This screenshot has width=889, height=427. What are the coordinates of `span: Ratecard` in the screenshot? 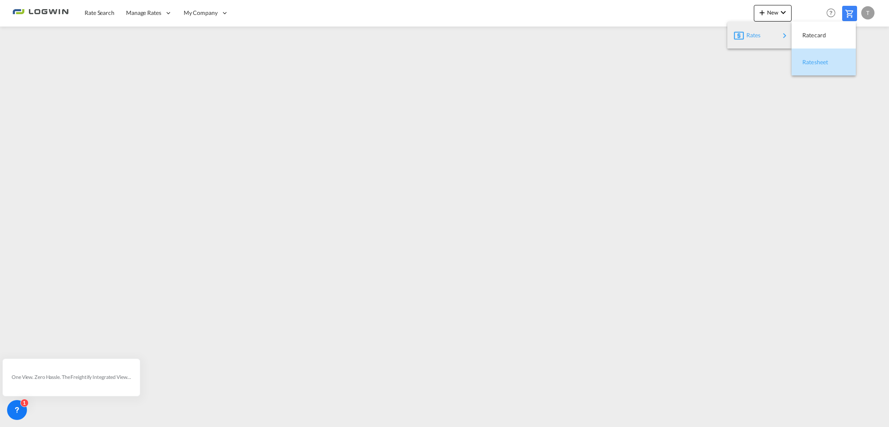 It's located at (807, 35).